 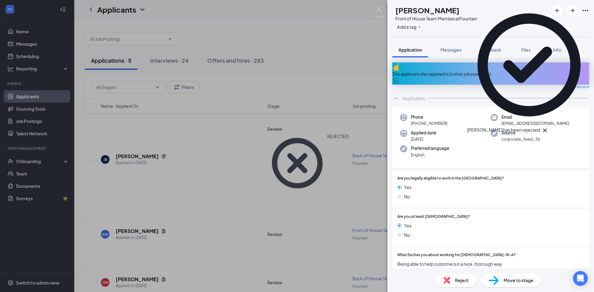 I want to click on svg: ArrowCircle, so click(x=396, y=81).